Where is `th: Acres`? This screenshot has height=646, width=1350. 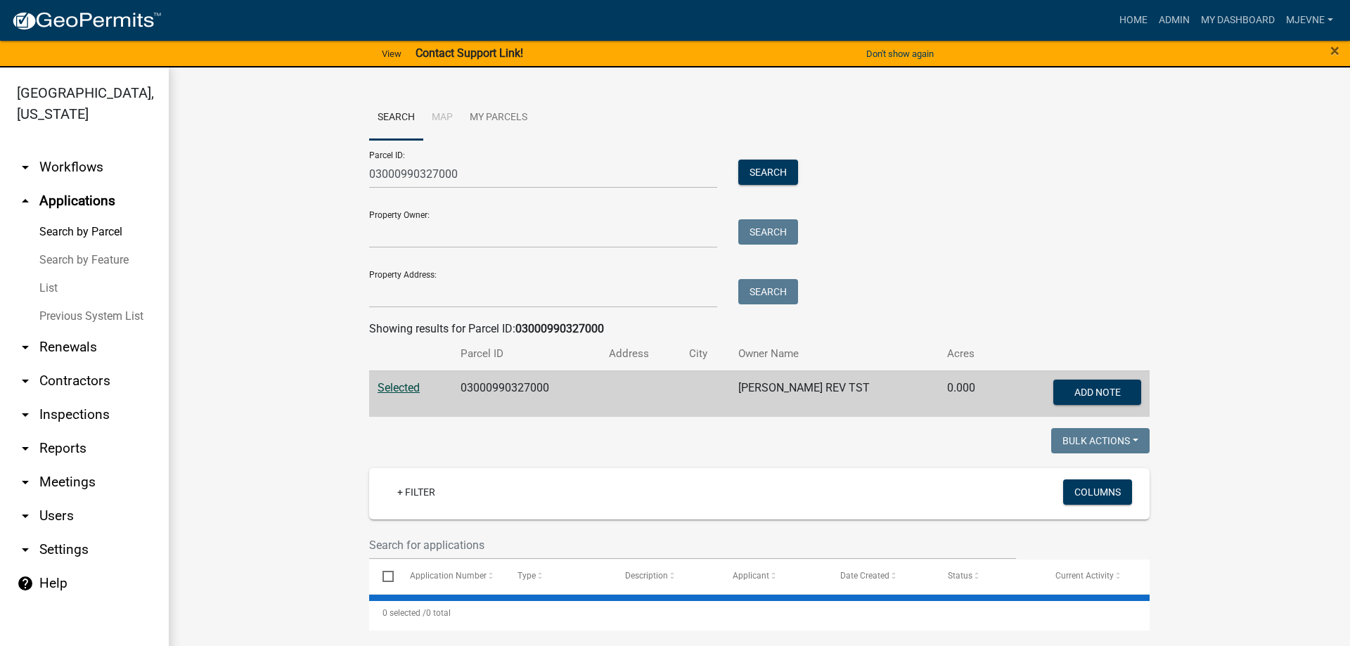 th: Acres is located at coordinates (971, 354).